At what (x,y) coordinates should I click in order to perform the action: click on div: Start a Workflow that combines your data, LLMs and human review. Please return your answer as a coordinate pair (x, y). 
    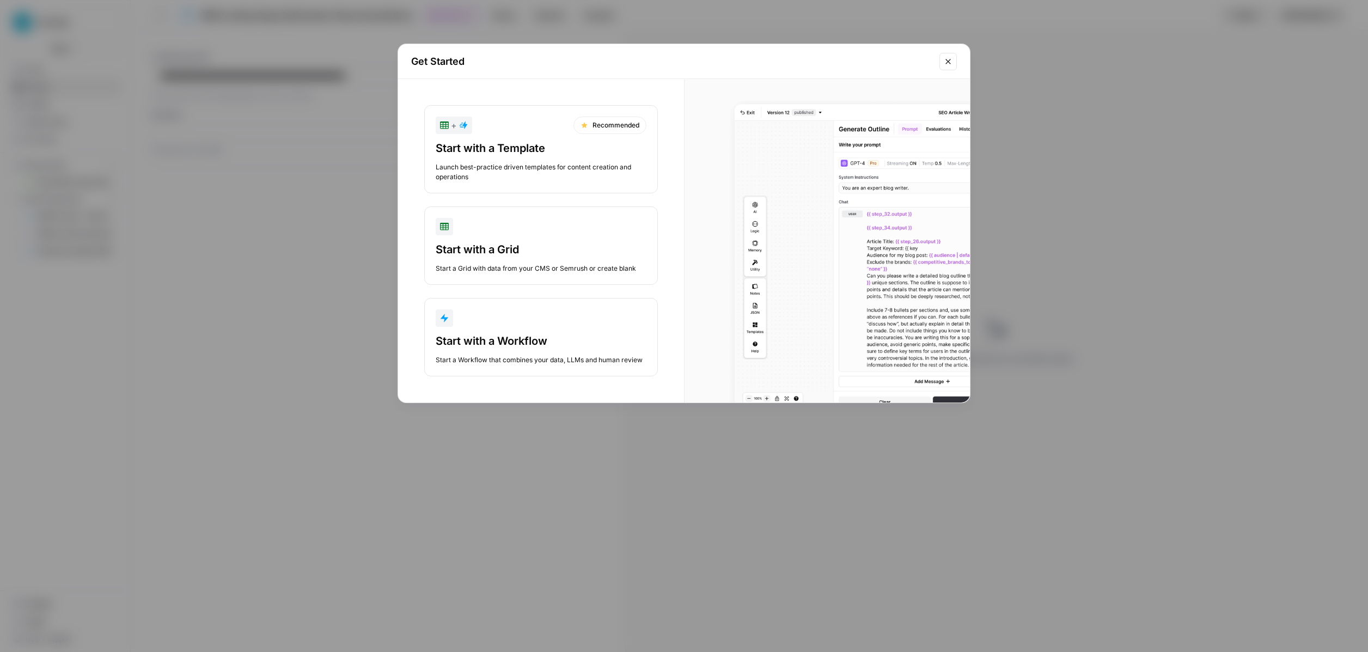
    Looking at the image, I should click on (541, 360).